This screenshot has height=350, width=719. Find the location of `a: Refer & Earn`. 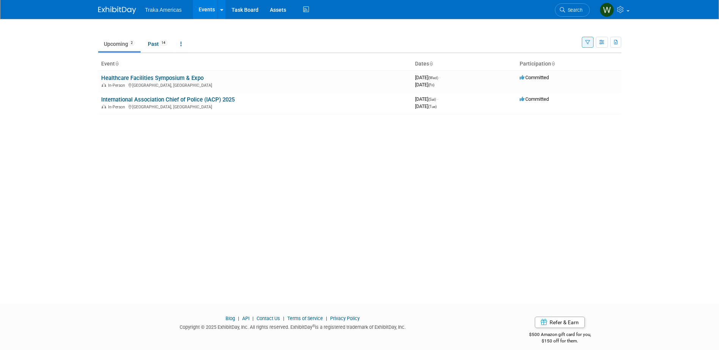

a: Refer & Earn is located at coordinates (559, 322).